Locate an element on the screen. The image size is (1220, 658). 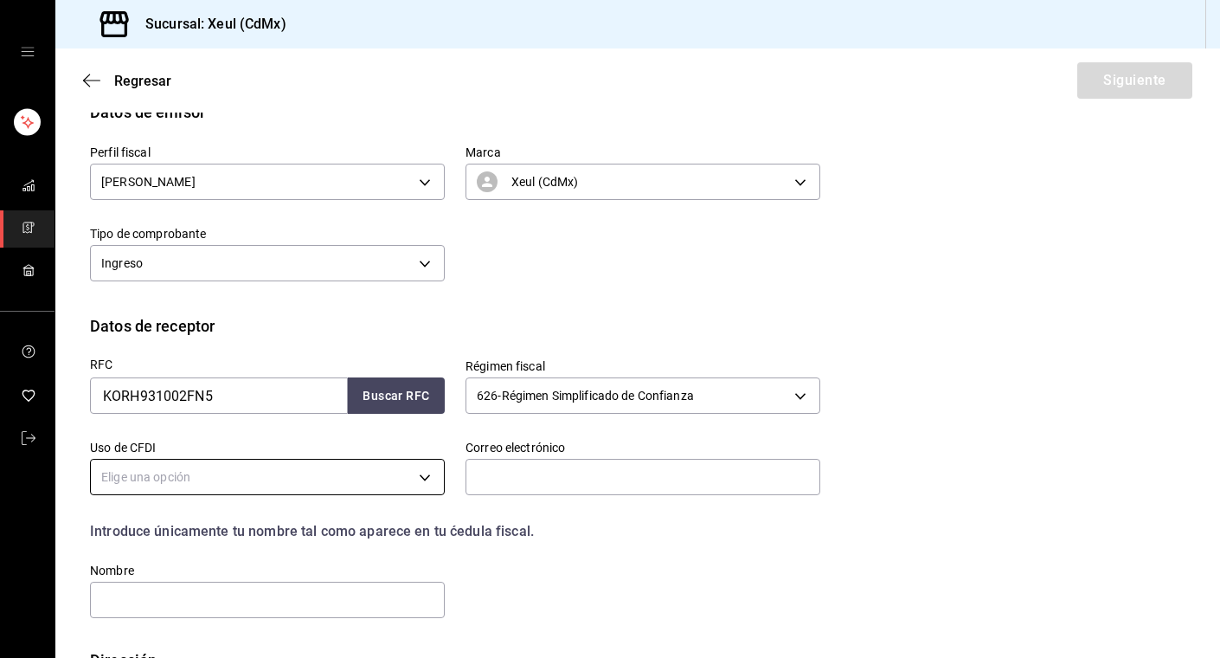
div: Elige una opción is located at coordinates (267, 477).